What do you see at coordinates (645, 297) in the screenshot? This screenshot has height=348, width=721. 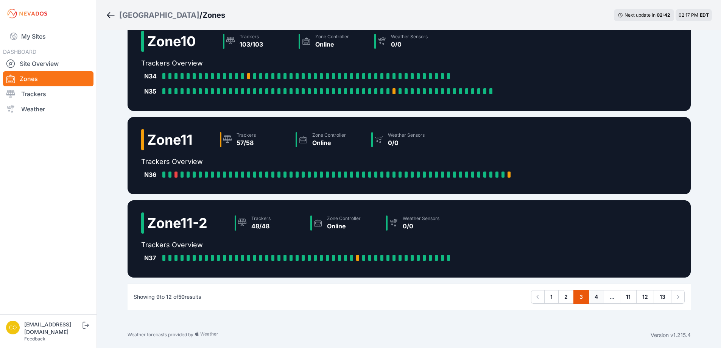 I see `a: 12` at bounding box center [645, 297].